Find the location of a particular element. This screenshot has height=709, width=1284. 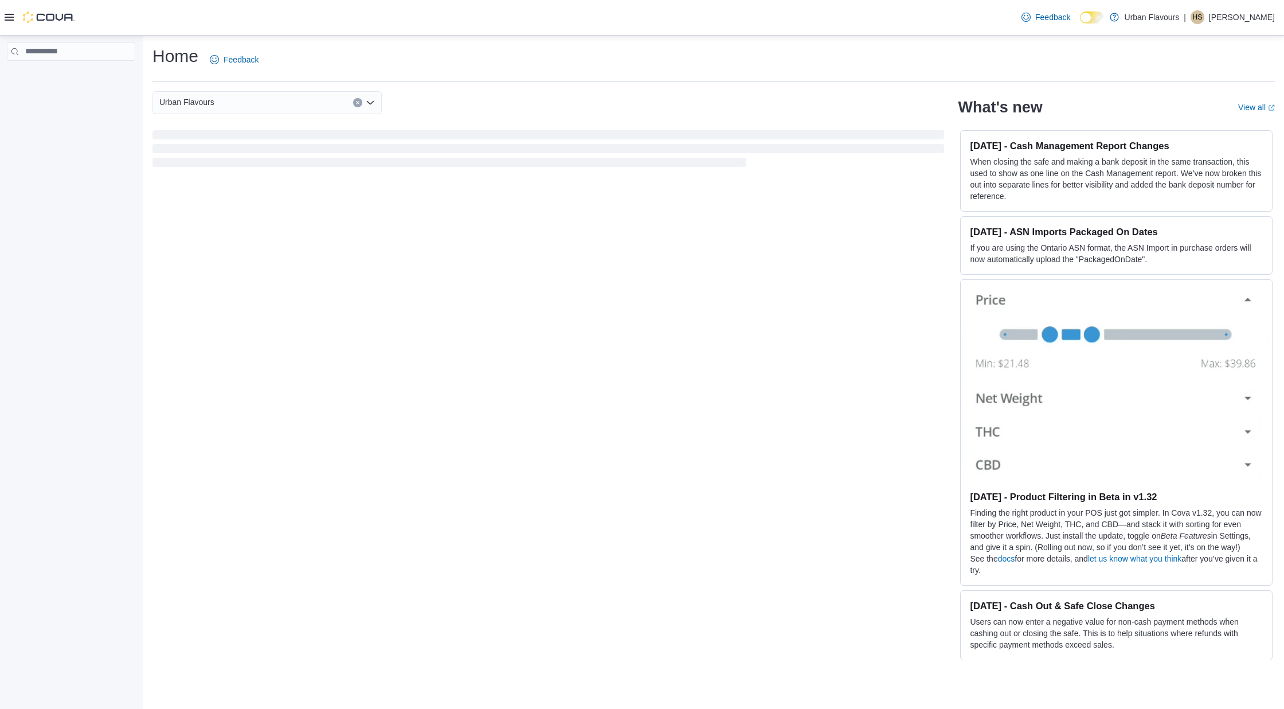

p: Finding the right product in your POS just got simpler. In Cova v1.32, you can now filter by Pric... is located at coordinates (1116, 530).